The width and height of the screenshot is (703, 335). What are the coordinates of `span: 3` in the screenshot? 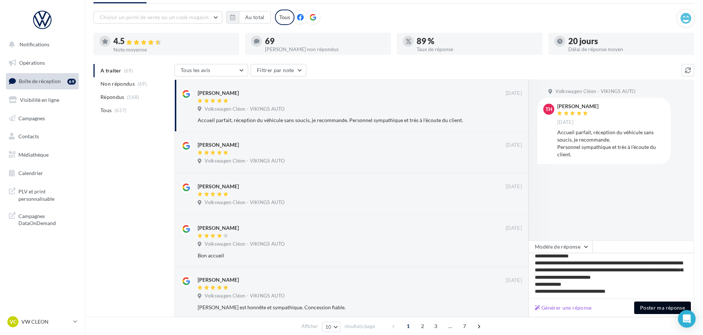 It's located at (435, 326).